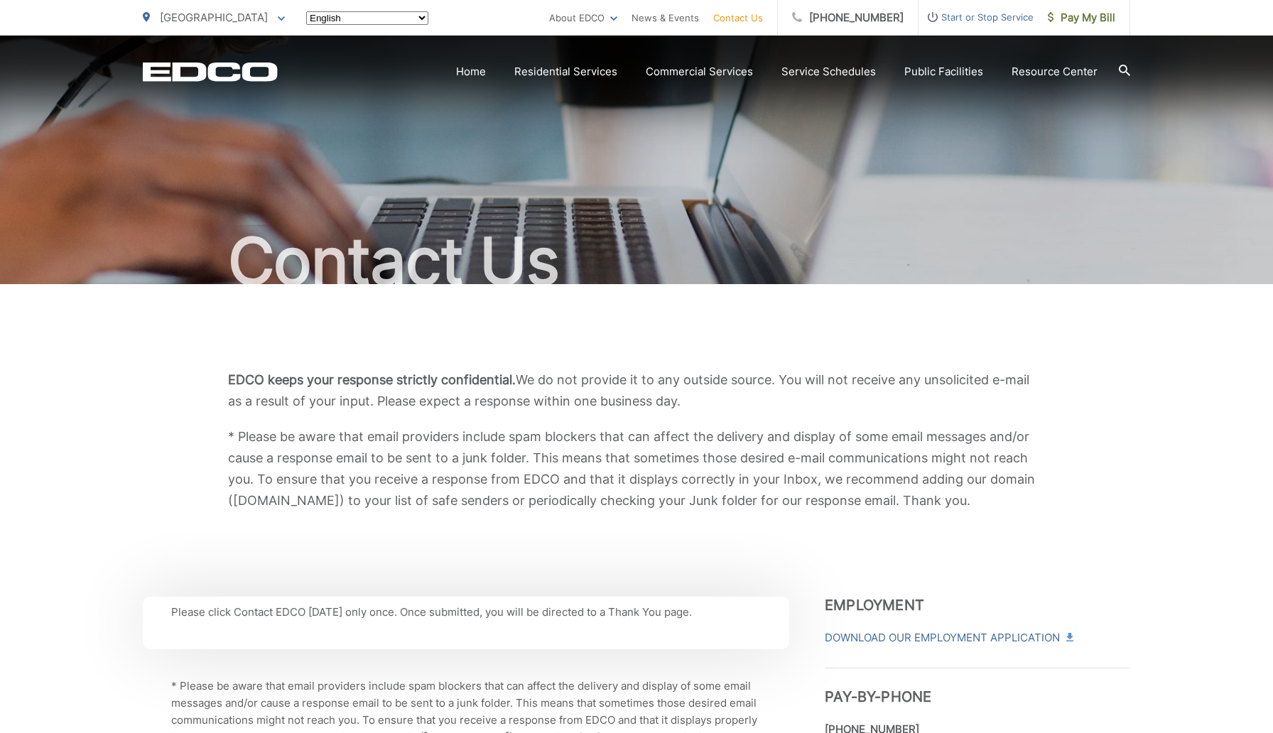 The image size is (1273, 733). I want to click on a: Public Facilities, so click(944, 72).